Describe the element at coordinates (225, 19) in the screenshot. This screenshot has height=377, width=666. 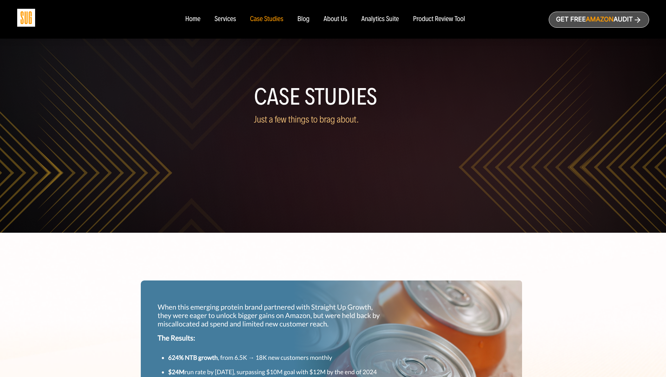
I see `div: Services` at that location.